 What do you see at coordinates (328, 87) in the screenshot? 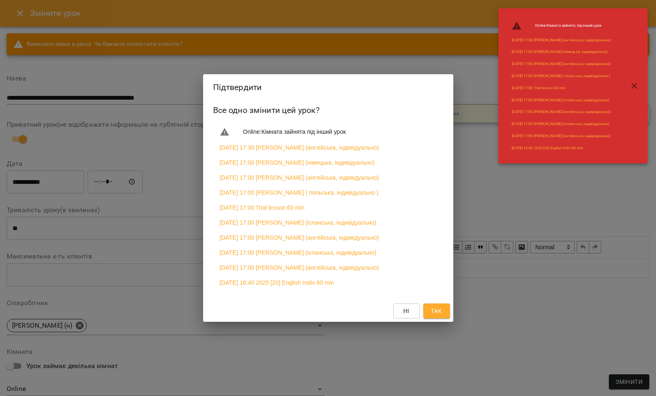
I see `h2: Підтвердити` at bounding box center [328, 87].